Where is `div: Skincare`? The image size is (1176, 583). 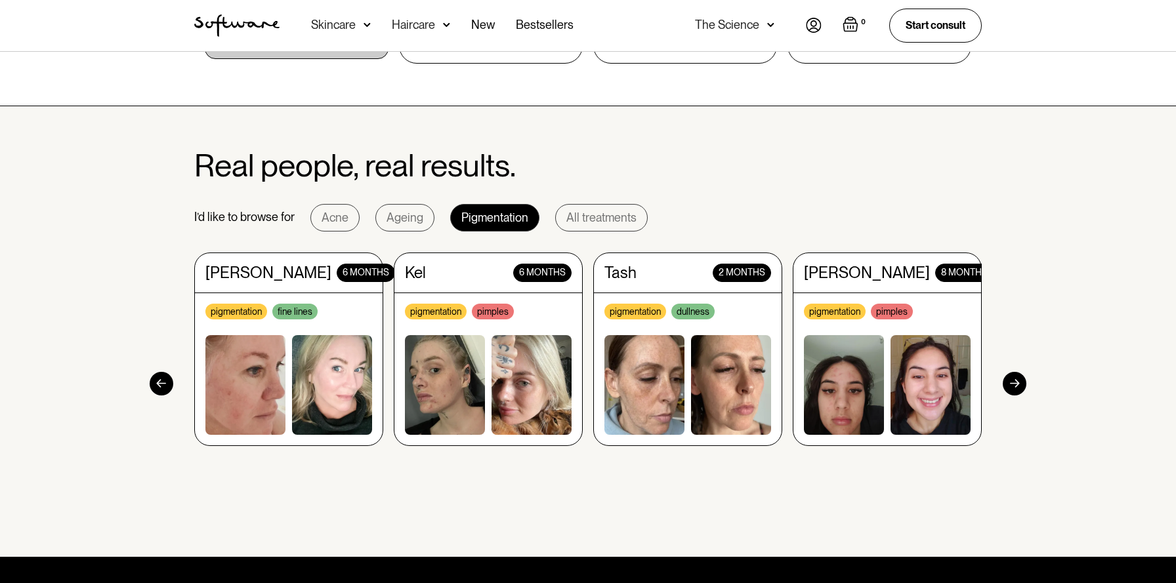
div: Skincare is located at coordinates (333, 25).